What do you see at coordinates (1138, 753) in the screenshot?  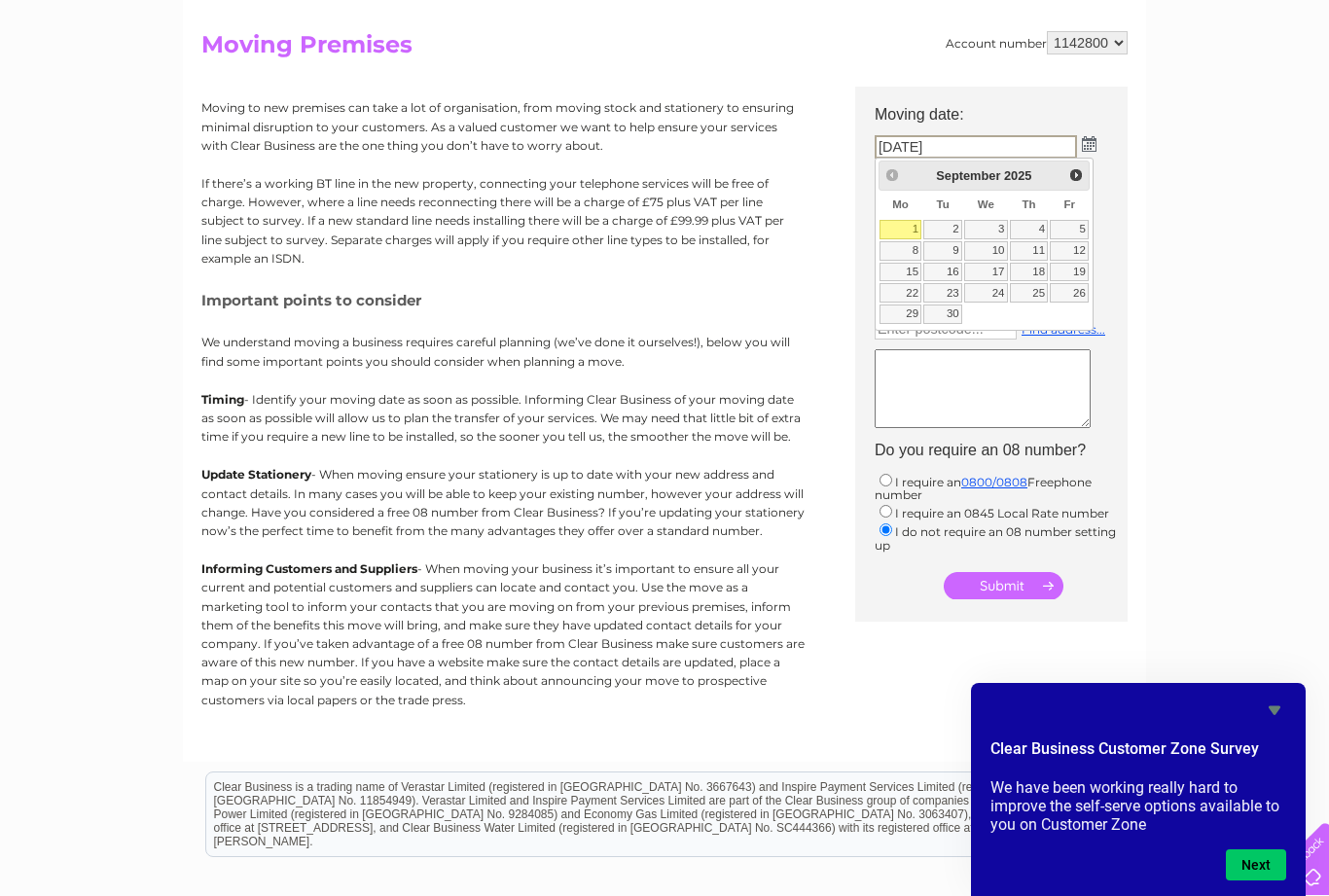 I see `h2: Clear Business Customer Zone Survey` at bounding box center [1138, 753].